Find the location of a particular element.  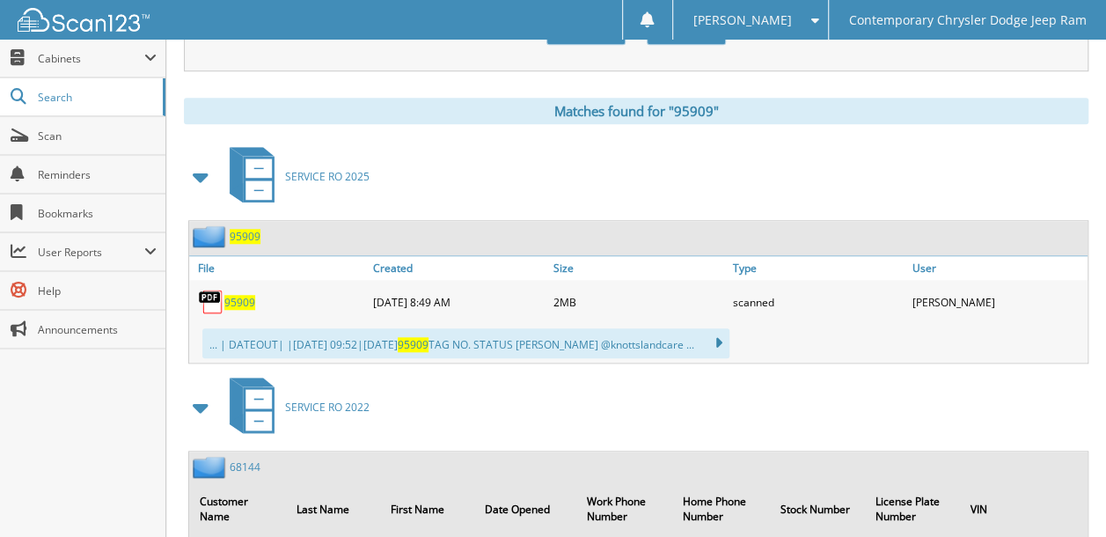

a: SERVICE RO 2025 is located at coordinates (294, 176).